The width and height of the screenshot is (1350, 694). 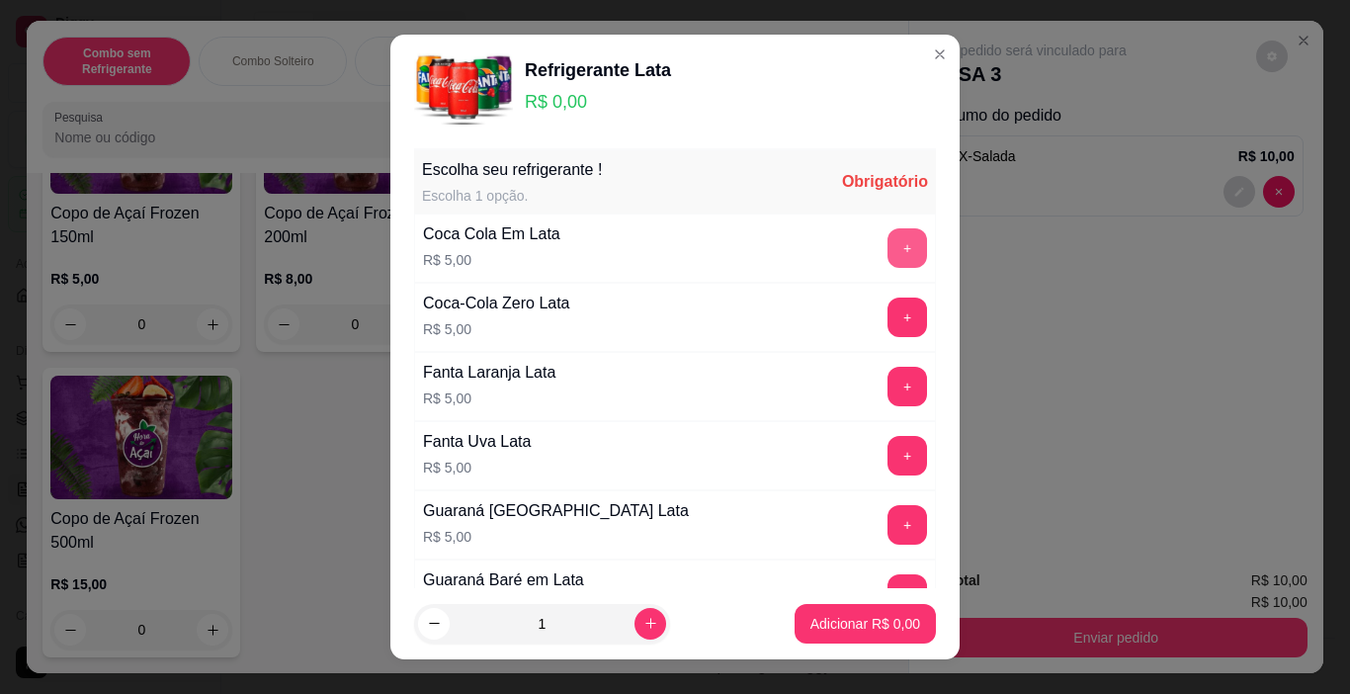 I want to click on div: Refrigerante Lata, so click(x=598, y=70).